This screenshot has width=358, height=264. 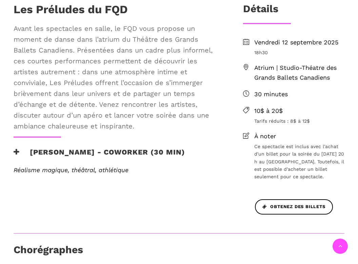 I want to click on span: 18h30, so click(x=300, y=53).